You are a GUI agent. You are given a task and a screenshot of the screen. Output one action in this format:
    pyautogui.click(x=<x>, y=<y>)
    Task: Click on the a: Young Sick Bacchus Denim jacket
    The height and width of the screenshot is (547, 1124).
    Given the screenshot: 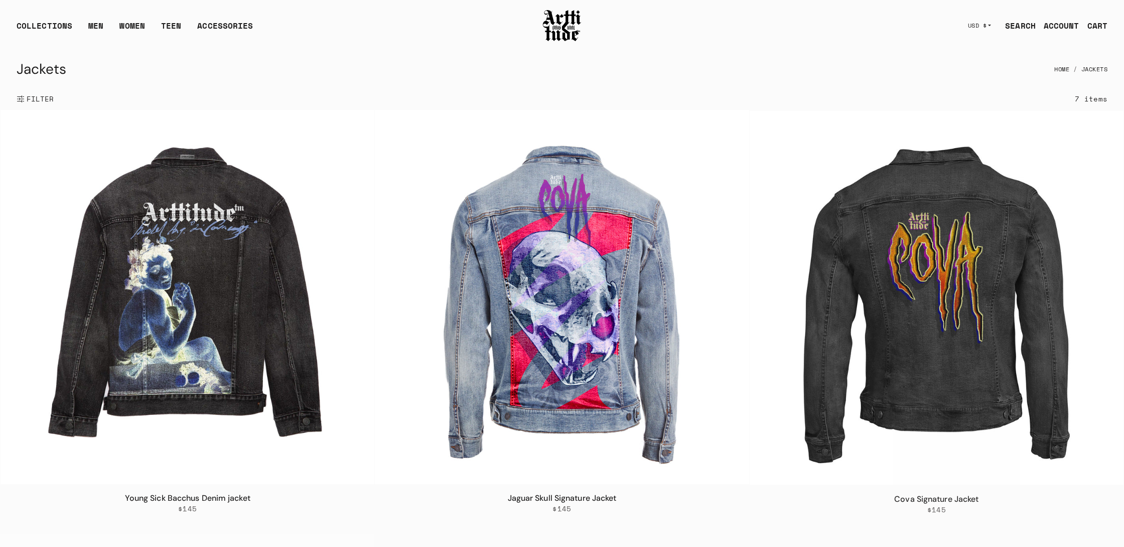 What is the action you would take?
    pyautogui.click(x=188, y=497)
    